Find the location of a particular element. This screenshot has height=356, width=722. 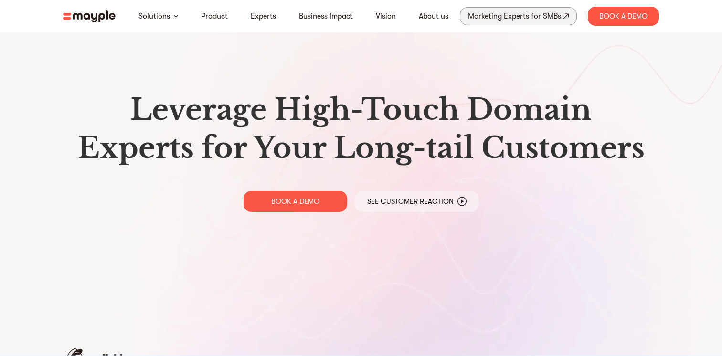

h1: Leverage High-Touch Domain Experts for Your Long-tail Customers is located at coordinates (361, 129).